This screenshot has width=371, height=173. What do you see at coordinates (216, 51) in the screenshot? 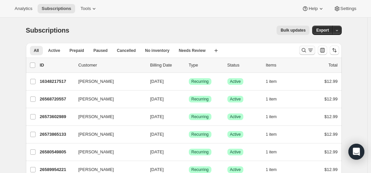
I see `button: Create new view` at bounding box center [216, 51].